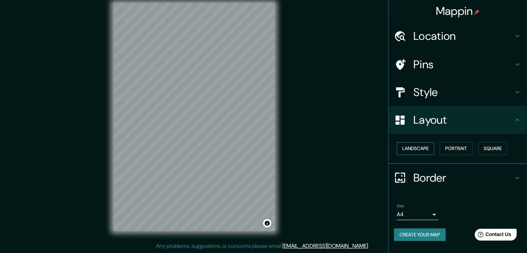 Image resolution: width=527 pixels, height=253 pixels. Describe the element at coordinates (33, 8) in the screenshot. I see `span: Contact Us` at that location.